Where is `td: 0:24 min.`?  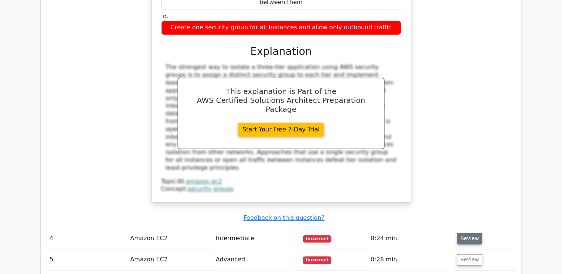
td: 0:24 min. is located at coordinates (411, 238).